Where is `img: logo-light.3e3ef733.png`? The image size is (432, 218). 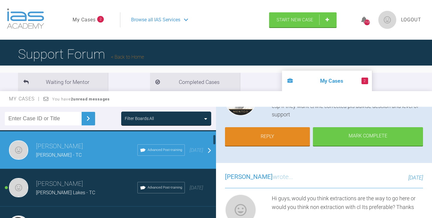 img: logo-light.3e3ef733.png is located at coordinates (26, 19).